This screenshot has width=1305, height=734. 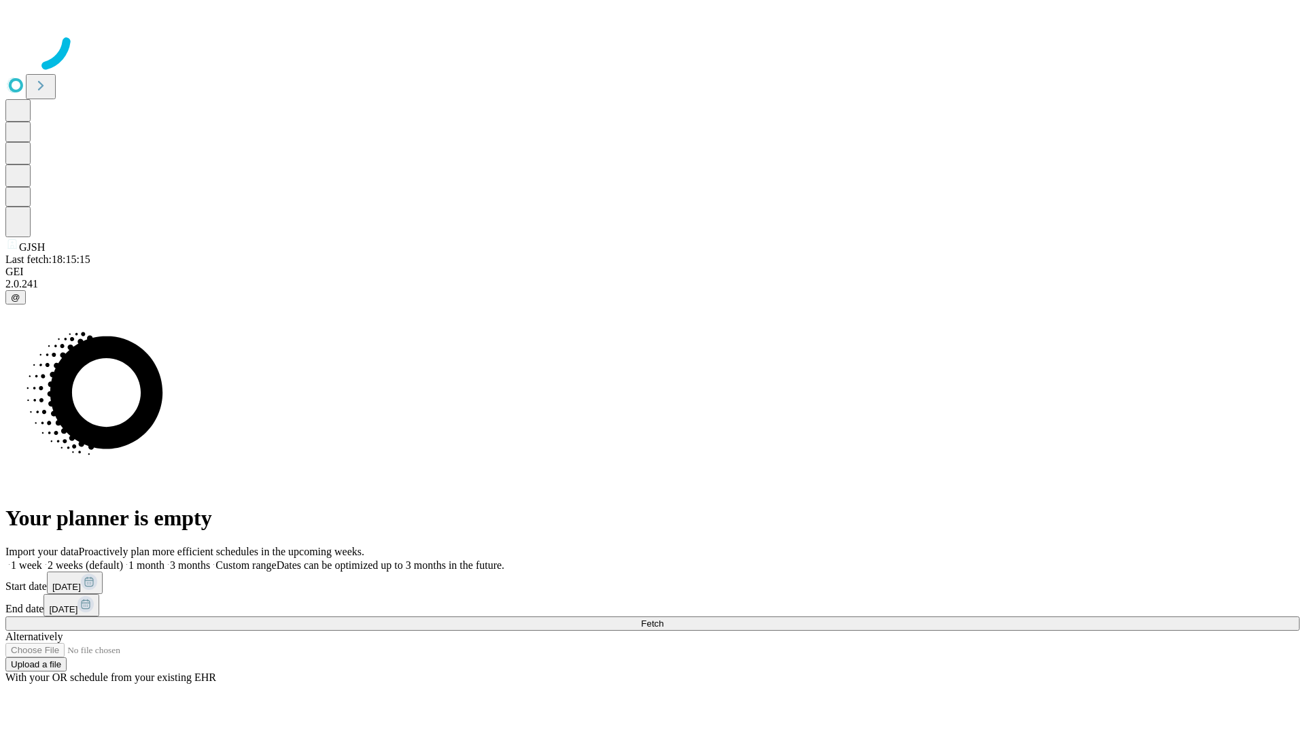 What do you see at coordinates (390, 565) in the screenshot?
I see `span: Dates can be optimized up to 3 months in the future.` at bounding box center [390, 565].